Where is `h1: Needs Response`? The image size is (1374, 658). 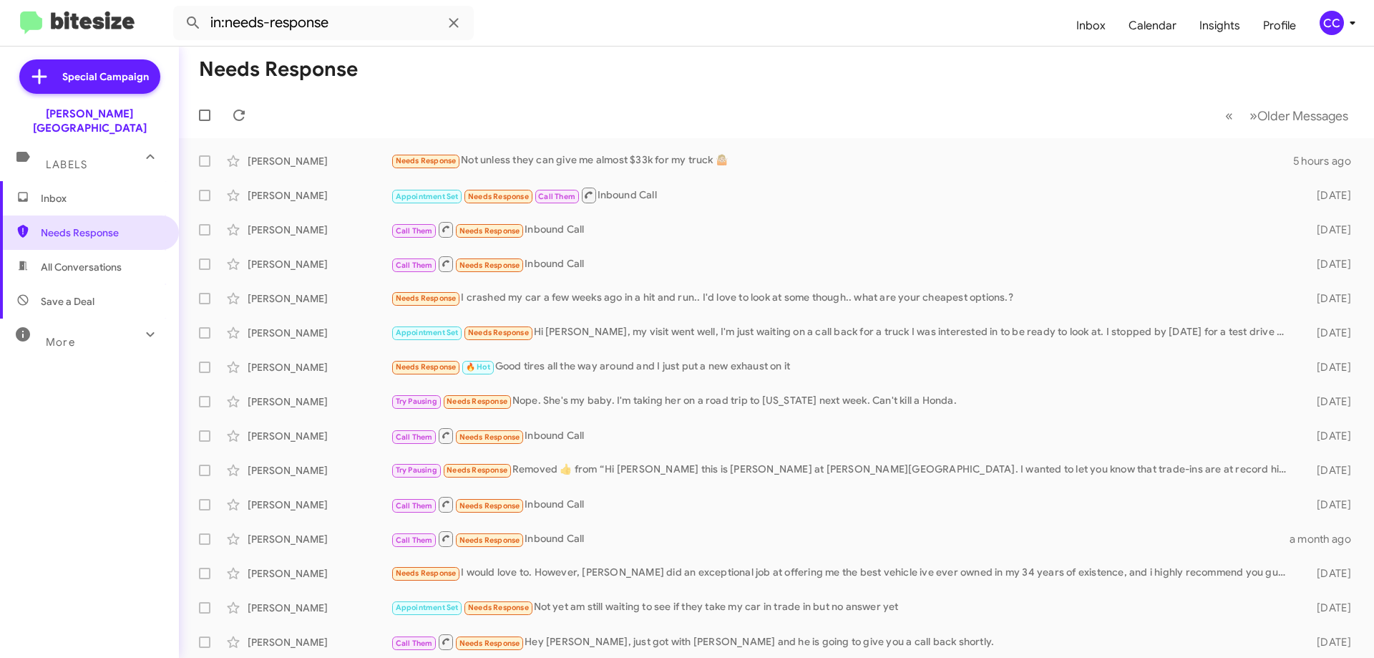 h1: Needs Response is located at coordinates (278, 69).